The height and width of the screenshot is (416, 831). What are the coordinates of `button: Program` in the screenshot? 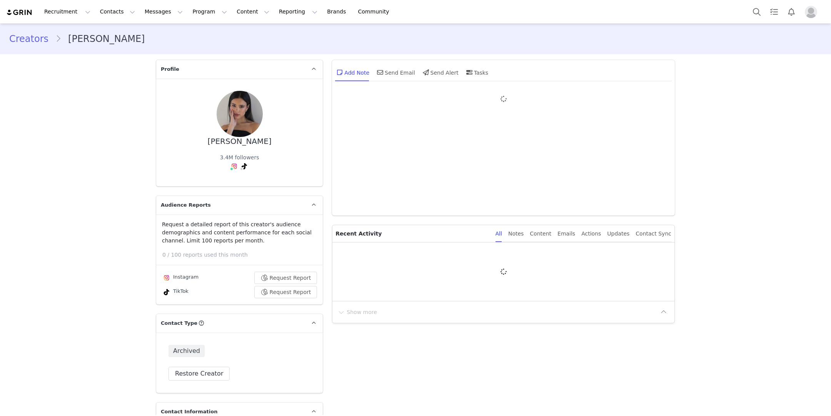 It's located at (210, 12).